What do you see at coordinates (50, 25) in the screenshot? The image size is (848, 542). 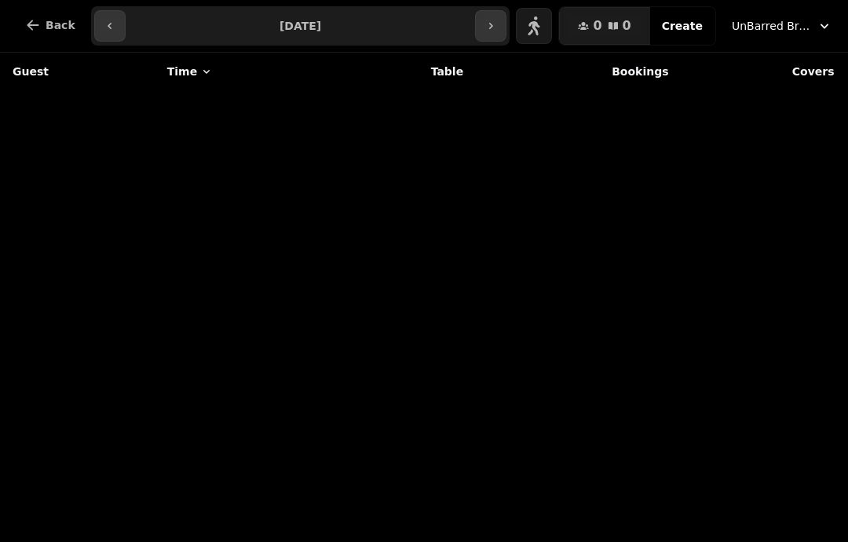 I see `button: Back` at bounding box center [50, 25].